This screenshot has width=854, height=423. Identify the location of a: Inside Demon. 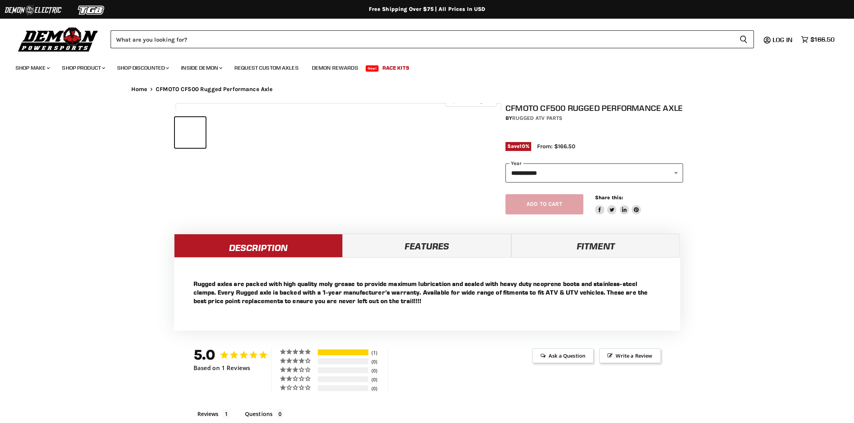
(201, 68).